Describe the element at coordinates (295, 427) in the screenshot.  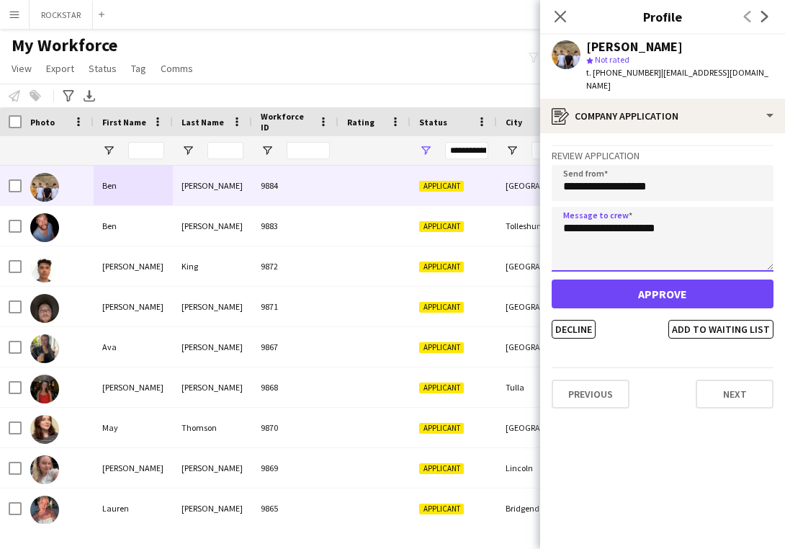
I see `div: 9870` at that location.